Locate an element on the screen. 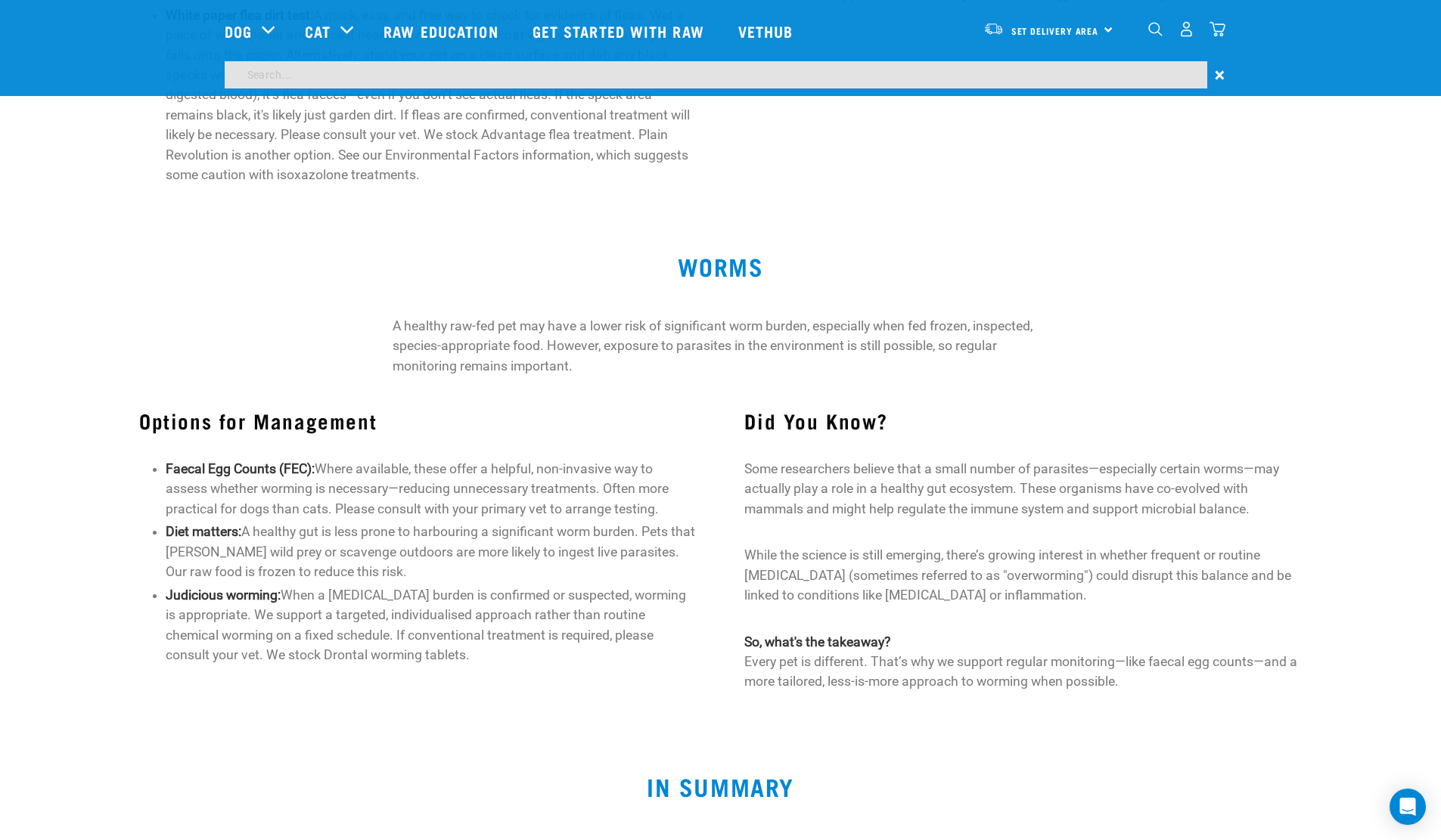  img: home-icon@2x.png is located at coordinates (1217, 29).